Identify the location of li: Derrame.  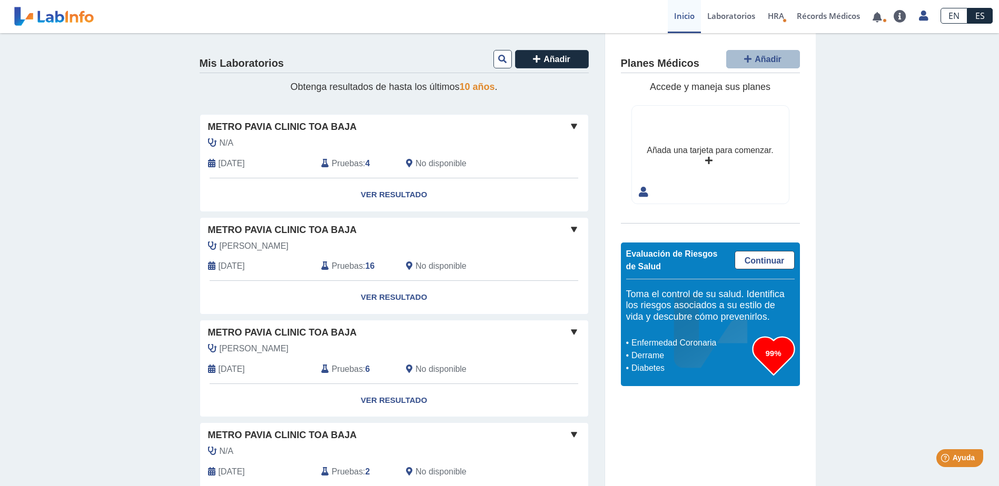
(690, 356).